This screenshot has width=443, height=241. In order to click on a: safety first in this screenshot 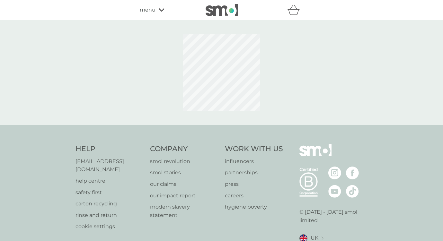, I will do `click(110, 193)`.